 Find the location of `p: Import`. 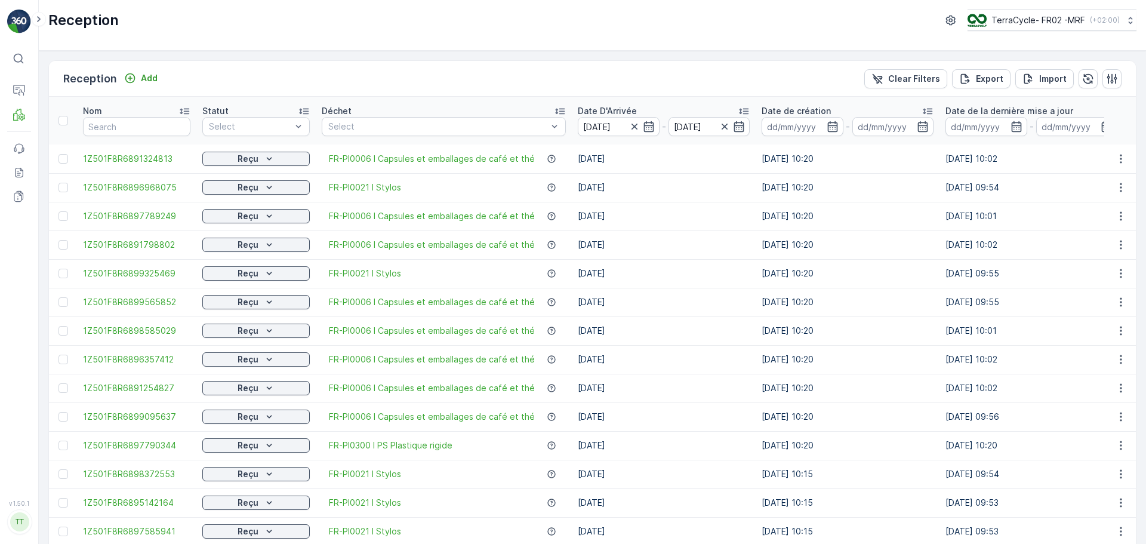

p: Import is located at coordinates (1053, 79).